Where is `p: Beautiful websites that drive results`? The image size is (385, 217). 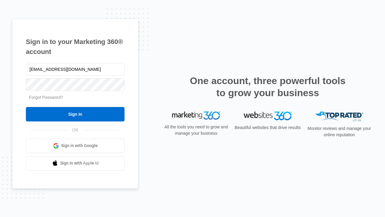 p: Beautiful websites that drive results is located at coordinates (268, 127).